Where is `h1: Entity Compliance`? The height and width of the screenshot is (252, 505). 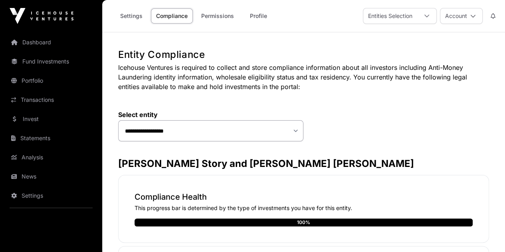 h1: Entity Compliance is located at coordinates (303, 55).